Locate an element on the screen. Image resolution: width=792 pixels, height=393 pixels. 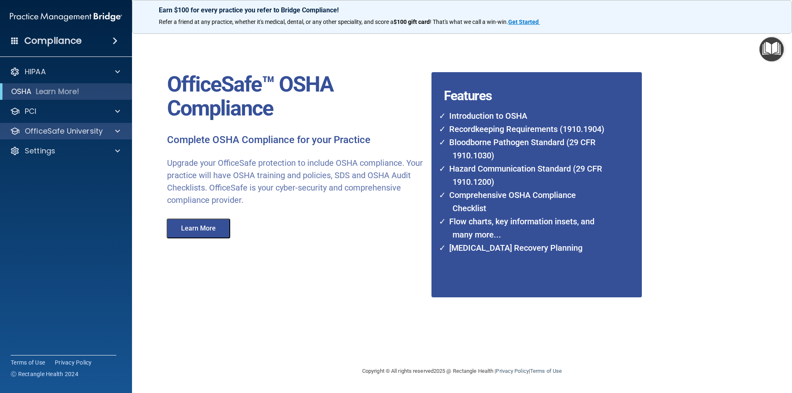
p: Learn More! is located at coordinates (58, 92).